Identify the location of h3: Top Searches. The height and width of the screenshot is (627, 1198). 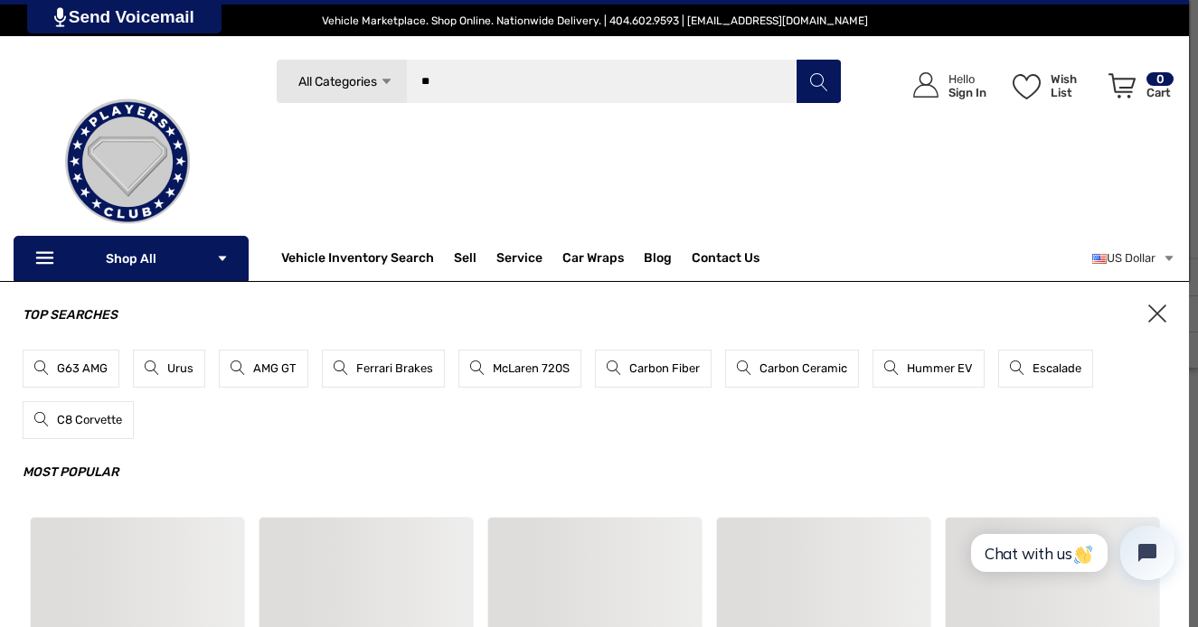
(594, 316).